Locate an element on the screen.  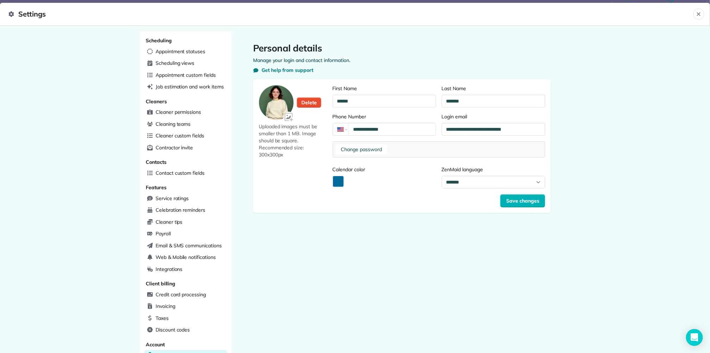
a: Integrations is located at coordinates (186, 269).